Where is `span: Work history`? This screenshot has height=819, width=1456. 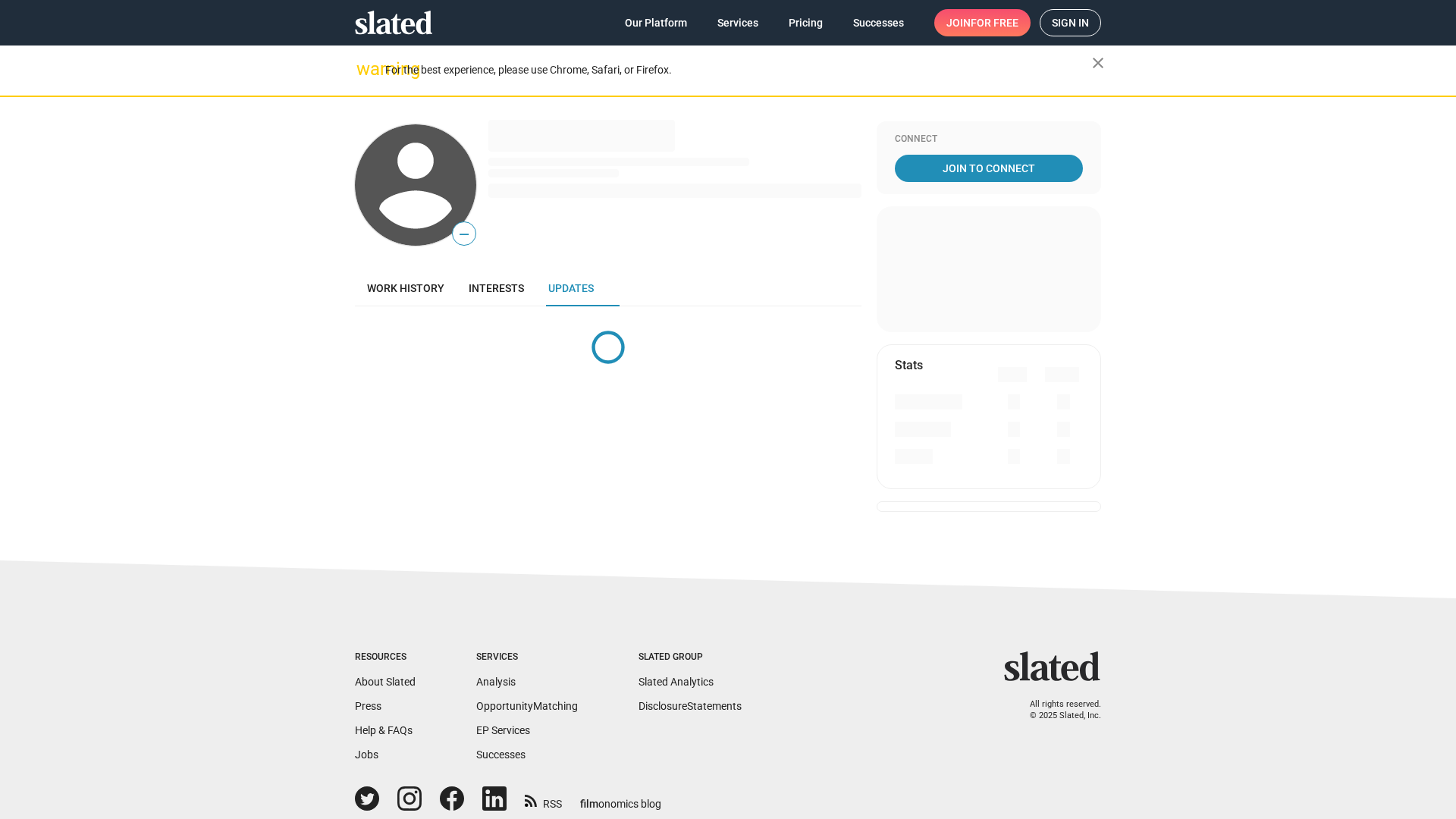
span: Work history is located at coordinates (406, 288).